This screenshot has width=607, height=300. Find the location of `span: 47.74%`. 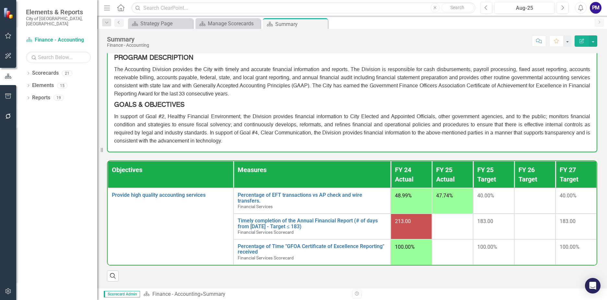

span: 47.74% is located at coordinates (445, 195).